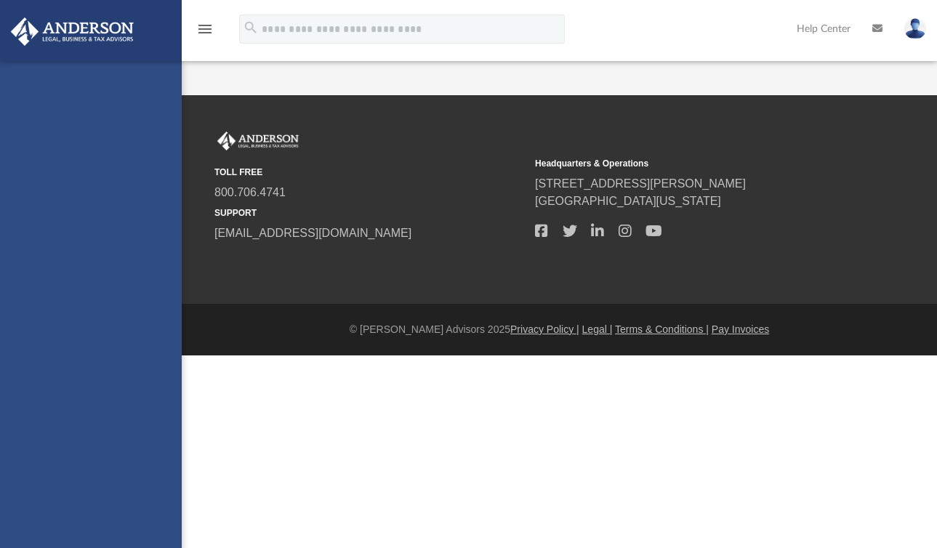 Image resolution: width=937 pixels, height=548 pixels. What do you see at coordinates (662, 329) in the screenshot?
I see `a: Terms & Conditions |` at bounding box center [662, 329].